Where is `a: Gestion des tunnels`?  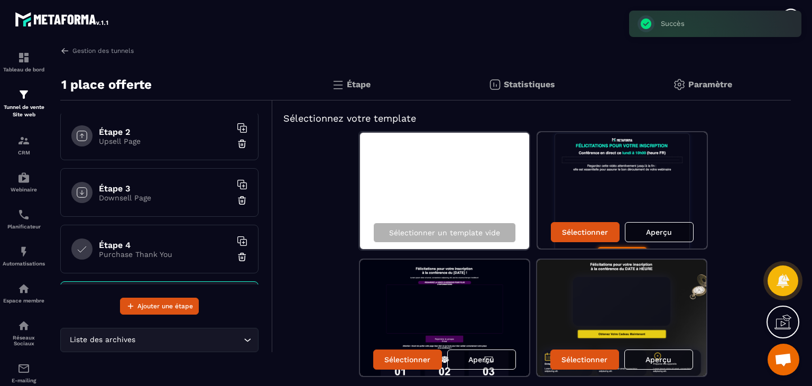 a: Gestion des tunnels is located at coordinates (97, 51).